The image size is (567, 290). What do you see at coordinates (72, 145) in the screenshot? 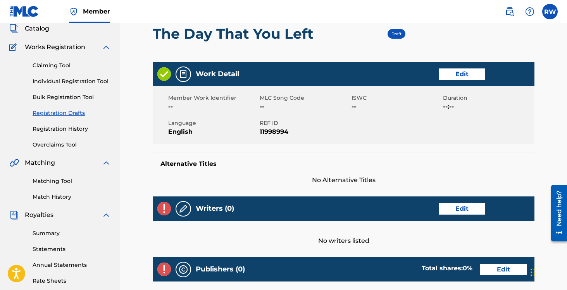
I see `a: Overclaims Tool` at bounding box center [72, 145].